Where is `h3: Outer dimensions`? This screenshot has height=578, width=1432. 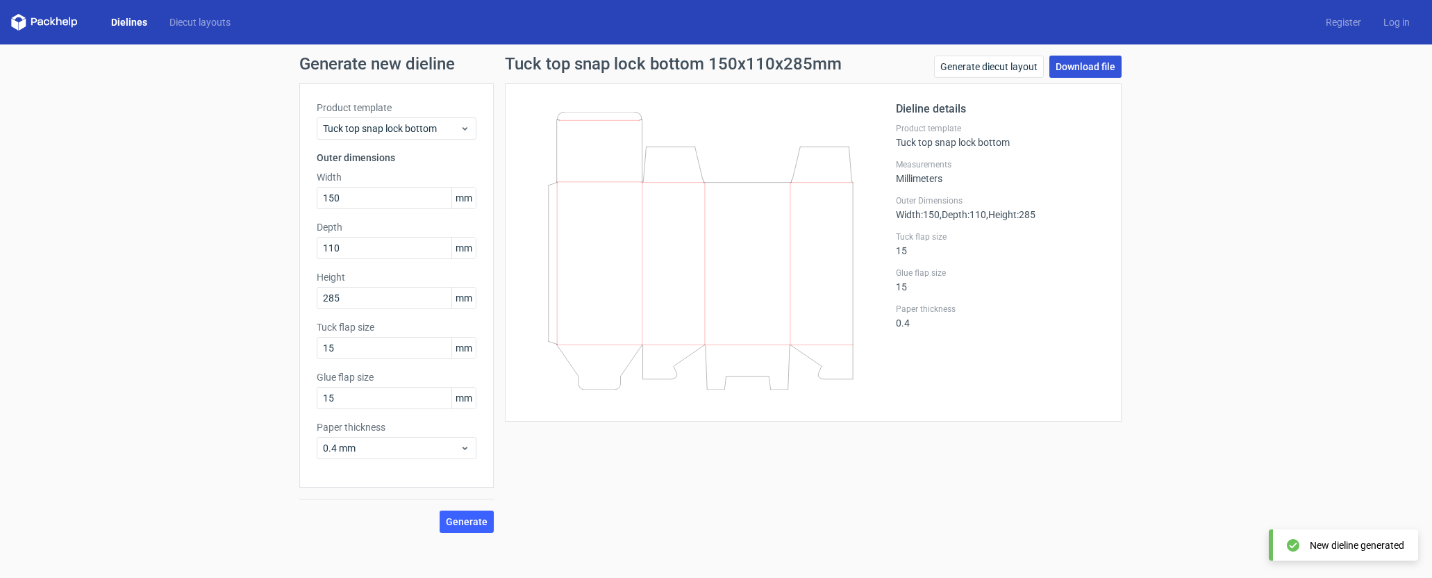
h3: Outer dimensions is located at coordinates (396, 158).